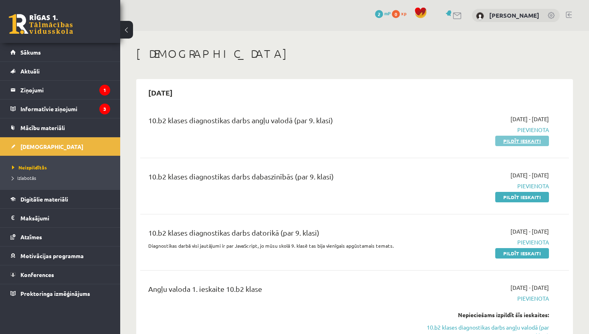 The height and width of the screenshot is (334, 589). What do you see at coordinates (388, 13) in the screenshot?
I see `span: mP` at bounding box center [388, 13].